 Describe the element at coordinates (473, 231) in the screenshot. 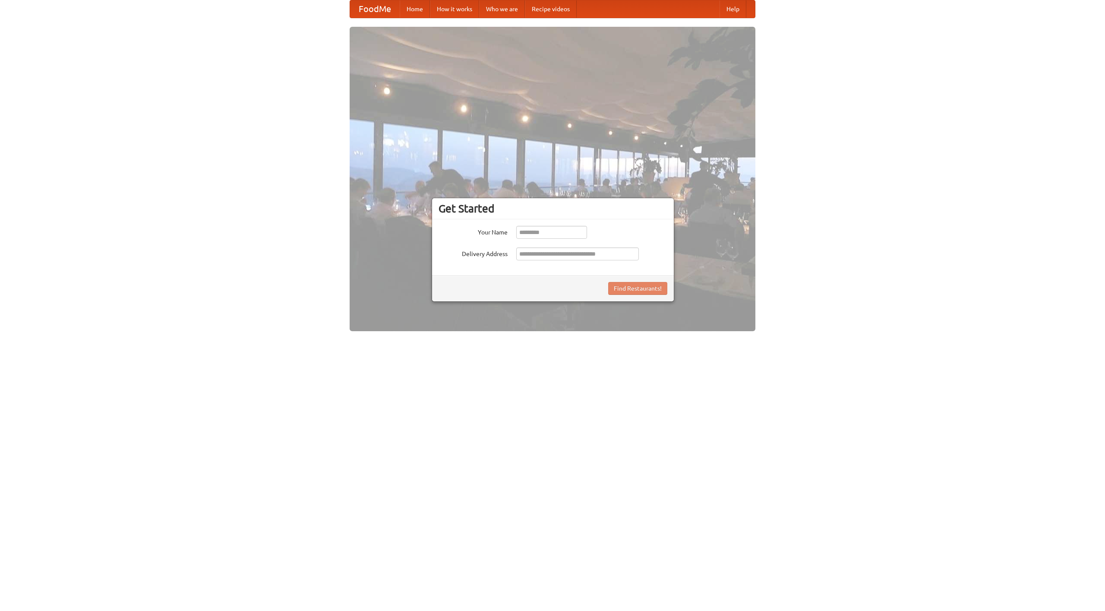

I see `label: Your Name` at that location.